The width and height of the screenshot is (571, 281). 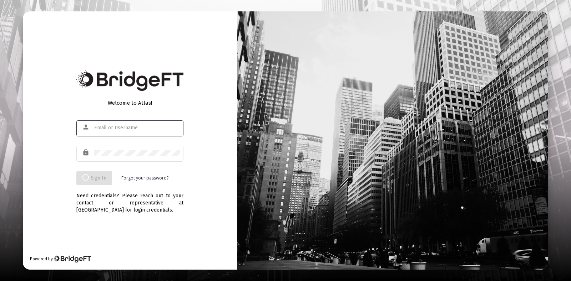 I want to click on div: Welcome to Atlas!, so click(x=130, y=103).